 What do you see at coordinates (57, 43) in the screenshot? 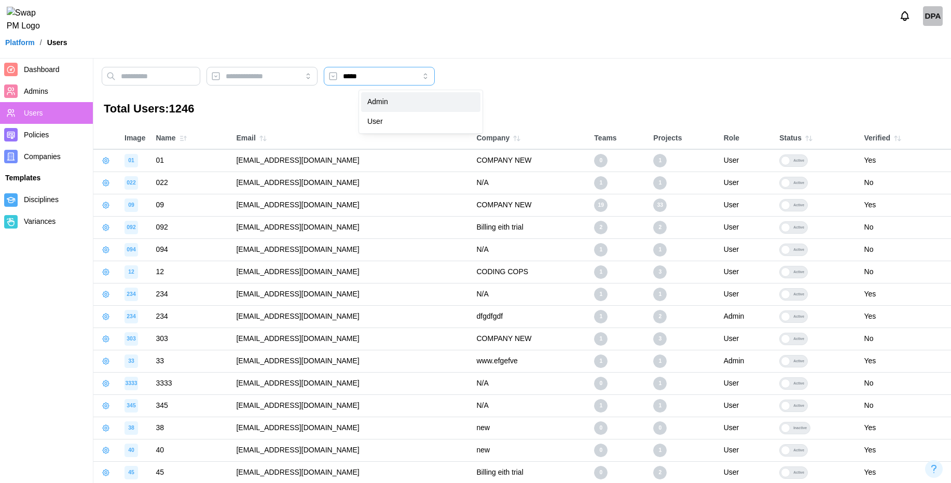
I see `div: Users` at bounding box center [57, 43].